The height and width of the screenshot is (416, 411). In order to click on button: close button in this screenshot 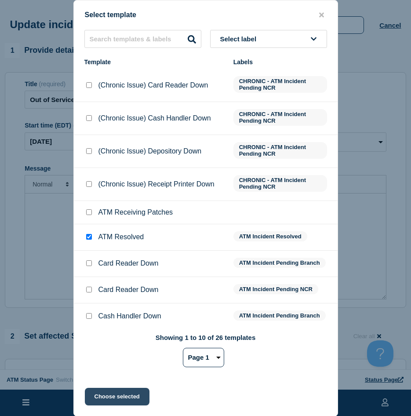, I will do `click(322, 15)`.